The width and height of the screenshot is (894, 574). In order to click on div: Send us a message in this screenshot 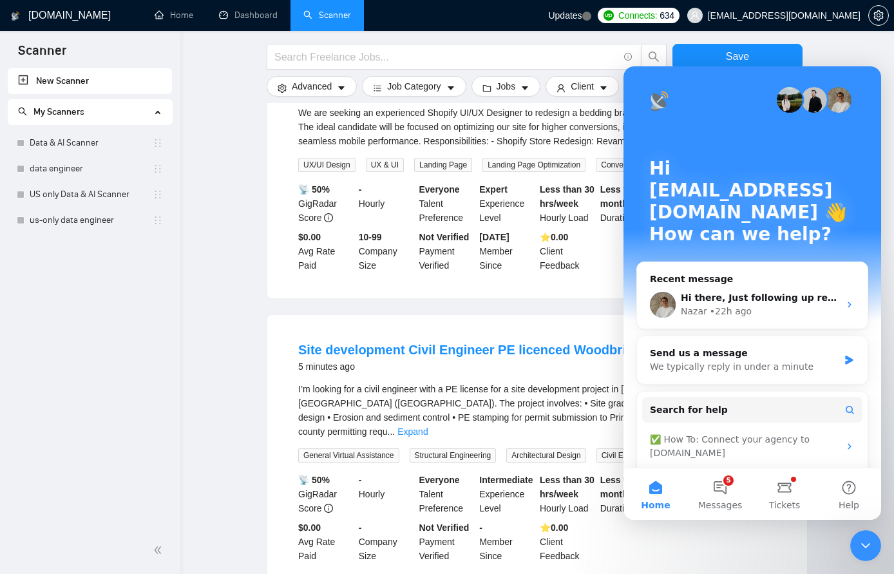, I will do `click(120, 287)`.